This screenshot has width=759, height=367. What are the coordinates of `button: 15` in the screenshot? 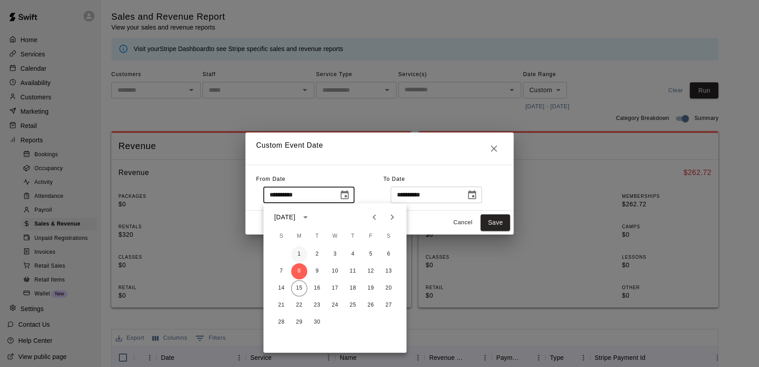 It's located at (299, 288).